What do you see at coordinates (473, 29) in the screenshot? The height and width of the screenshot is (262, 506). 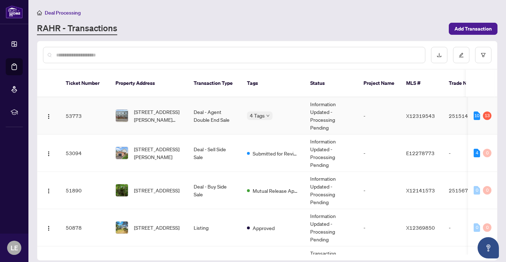 I see `button: Add Transaction` at bounding box center [473, 29].